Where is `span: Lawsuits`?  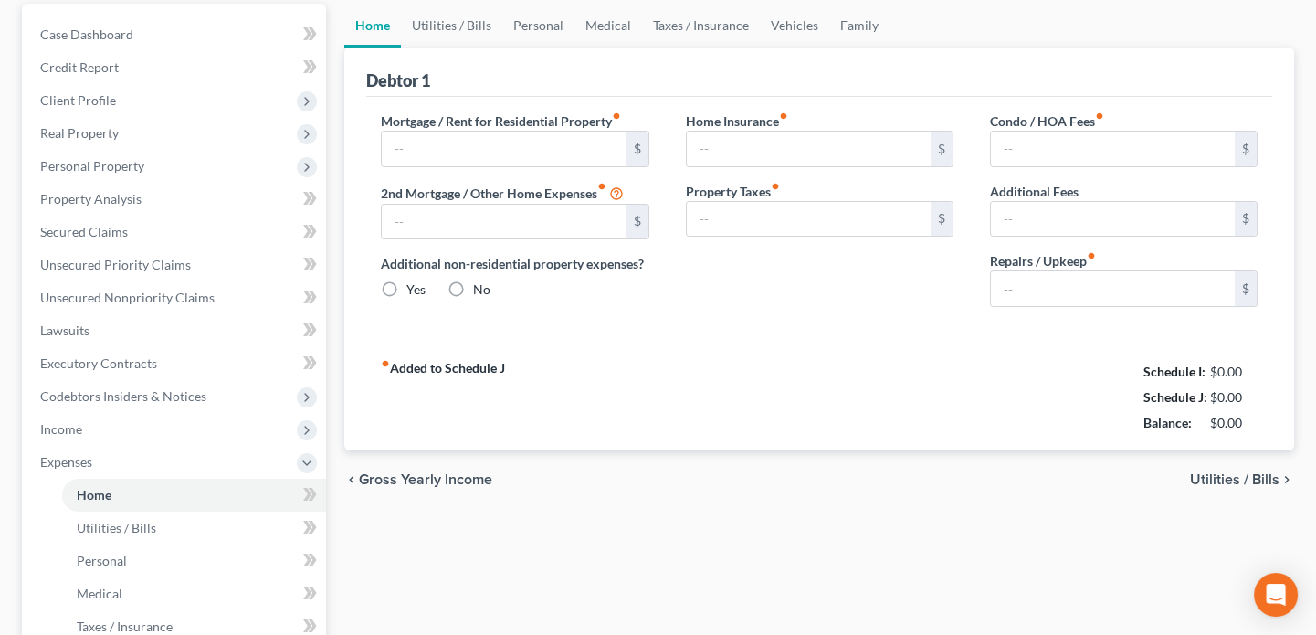
span: Lawsuits is located at coordinates (65, 330).